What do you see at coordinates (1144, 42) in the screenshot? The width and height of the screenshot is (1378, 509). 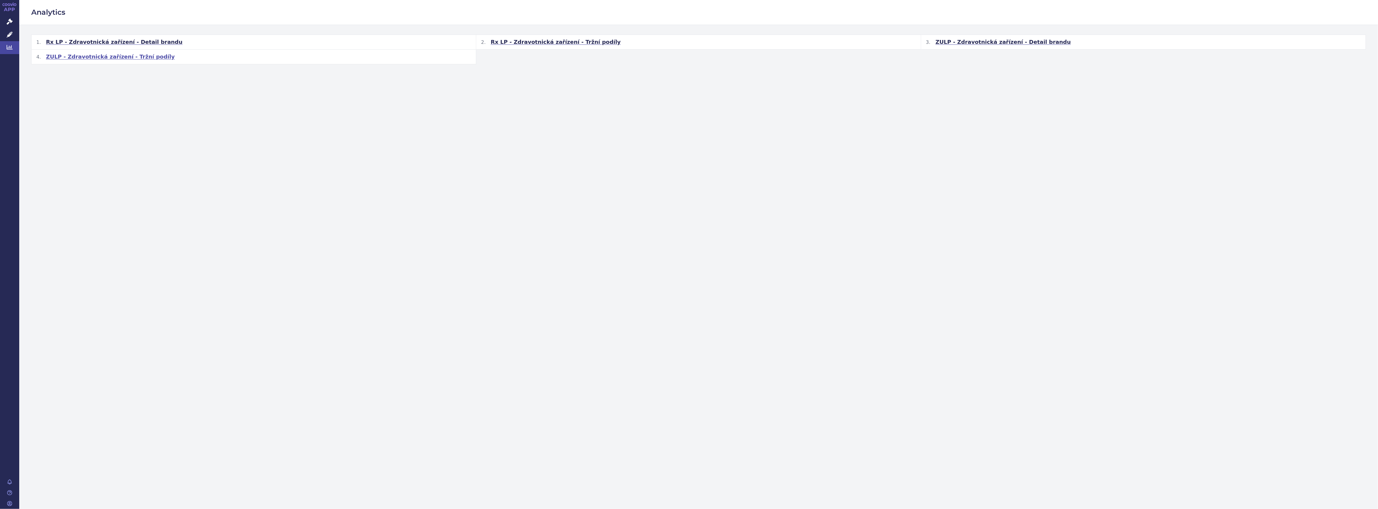 I see `button: ZULP - Zdravotnická zařízení - Detail brandu` at bounding box center [1144, 42].